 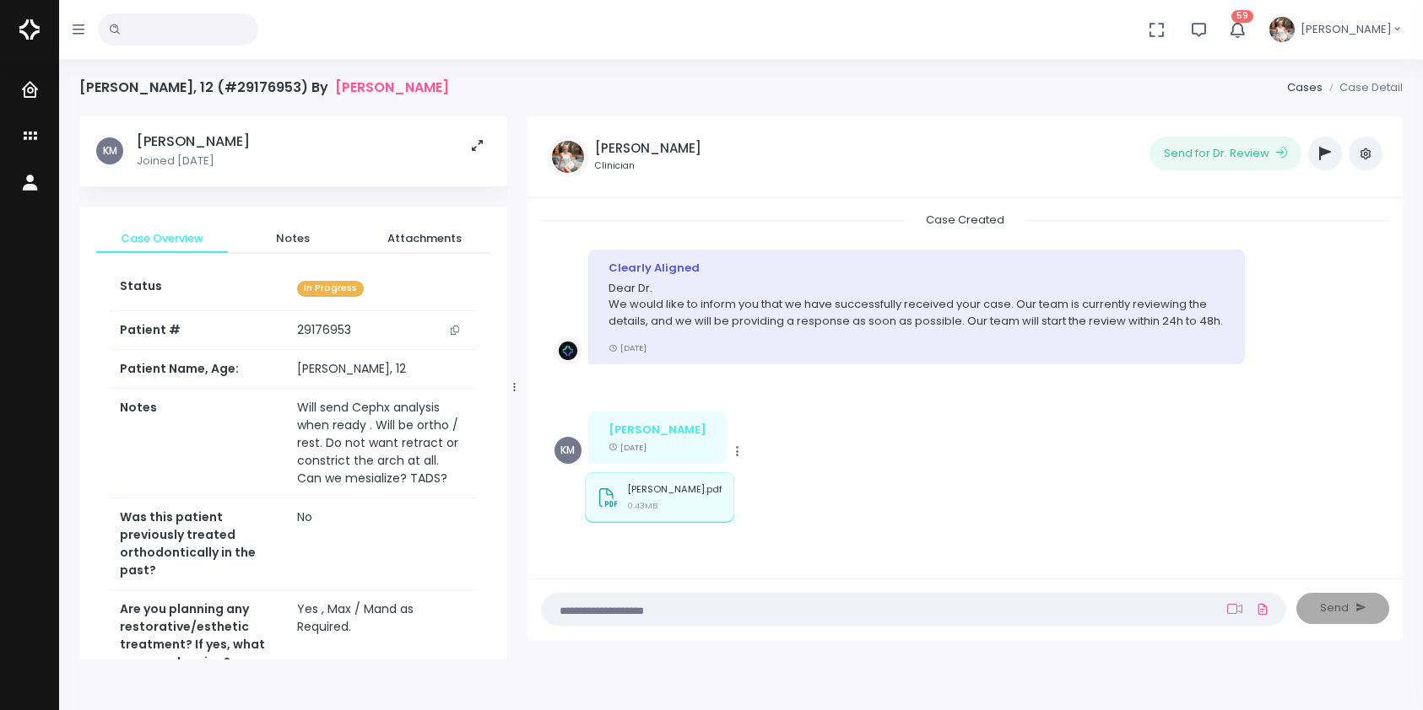 I want to click on td: 29176953, so click(x=381, y=331).